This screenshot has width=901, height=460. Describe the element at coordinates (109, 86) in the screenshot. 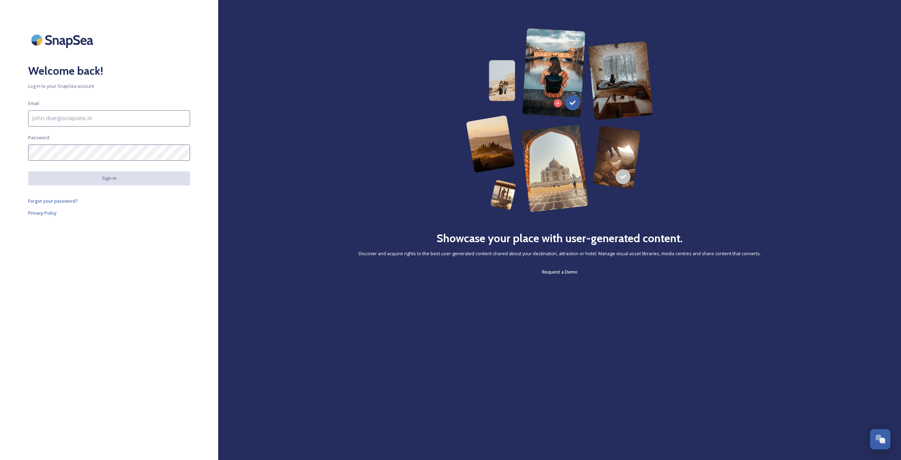

I see `span: Log in to your SnapSea account` at that location.